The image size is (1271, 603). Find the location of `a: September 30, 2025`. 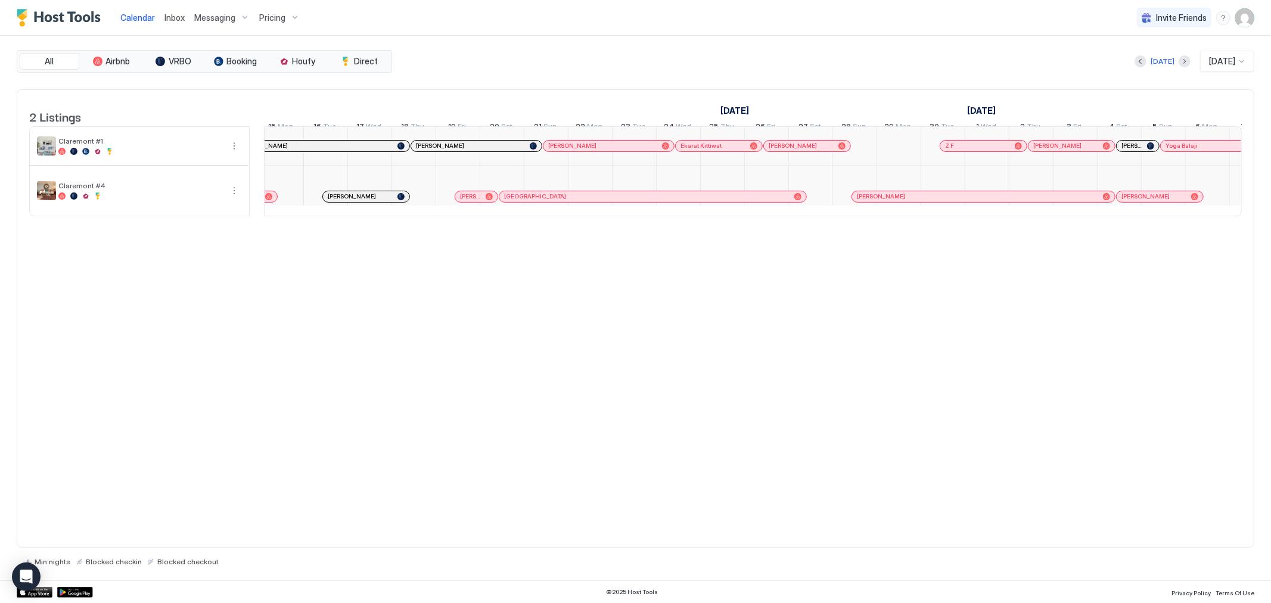

a: September 30, 2025 is located at coordinates (942, 127).